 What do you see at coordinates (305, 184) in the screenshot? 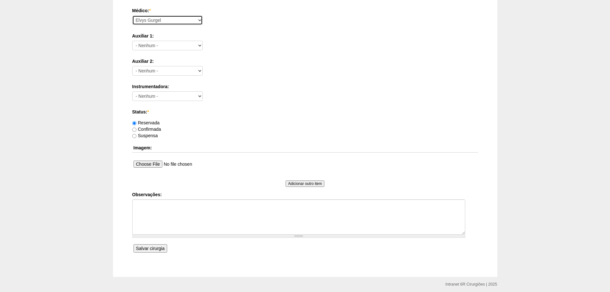
I see `input: Adicionar outro item` at bounding box center [305, 184].